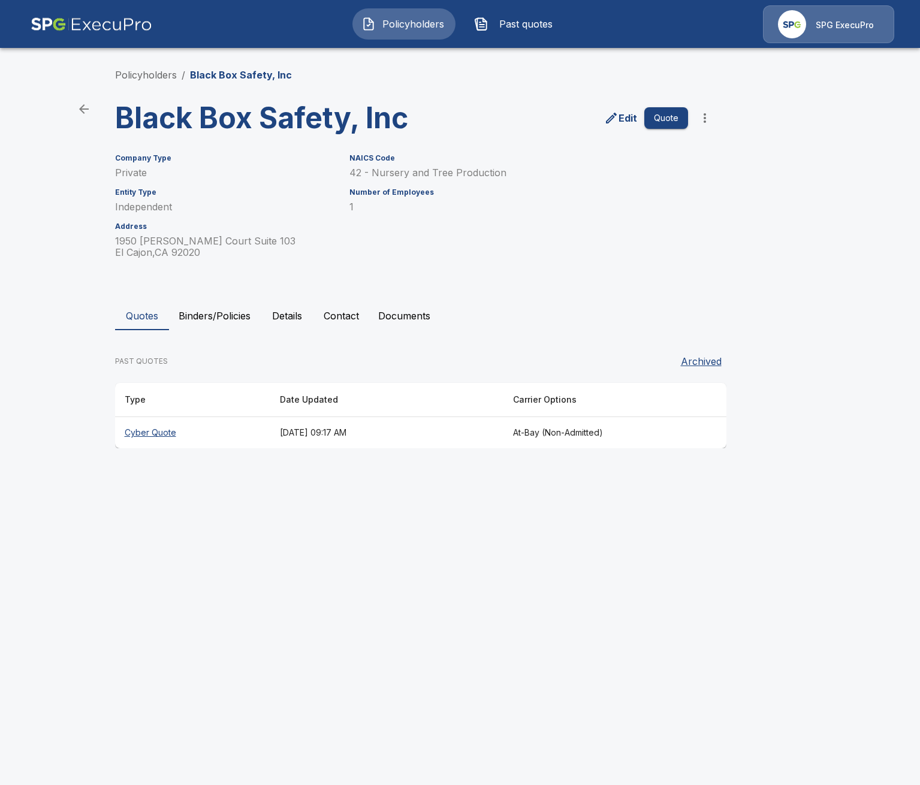  I want to click on button: Binders/Policies, so click(215, 316).